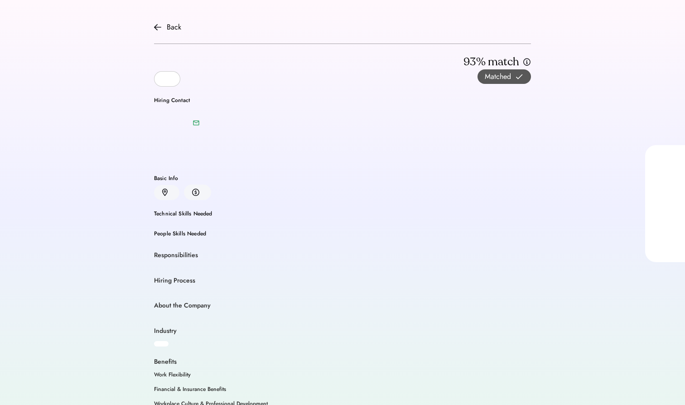 This screenshot has height=405, width=685. What do you see at coordinates (176, 255) in the screenshot?
I see `div: Responsibilities` at bounding box center [176, 255].